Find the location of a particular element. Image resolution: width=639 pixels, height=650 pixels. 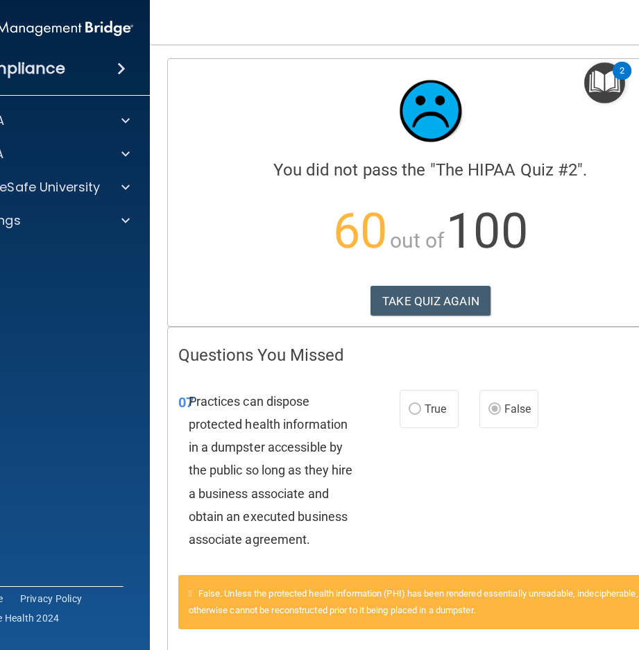

span: The HIPAA Quiz #2 is located at coordinates (507, 170).